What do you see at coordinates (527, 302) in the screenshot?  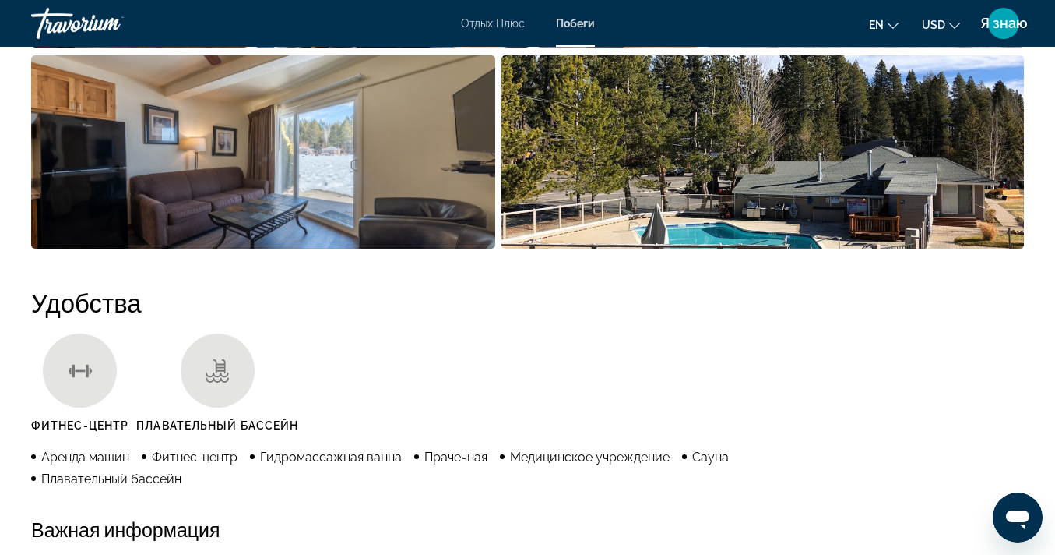 I see `h2: Удобства` at bounding box center [527, 302].